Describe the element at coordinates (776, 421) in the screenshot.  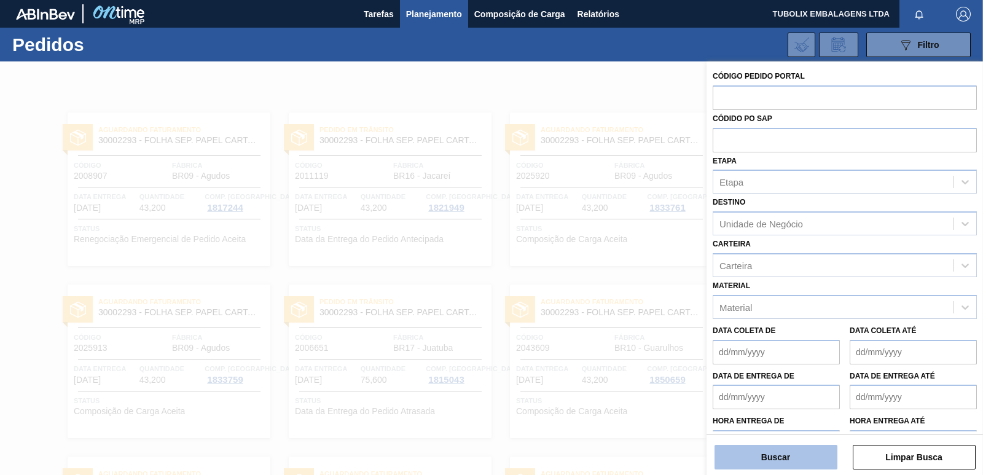
I see `label: Hora entrega de` at that location.